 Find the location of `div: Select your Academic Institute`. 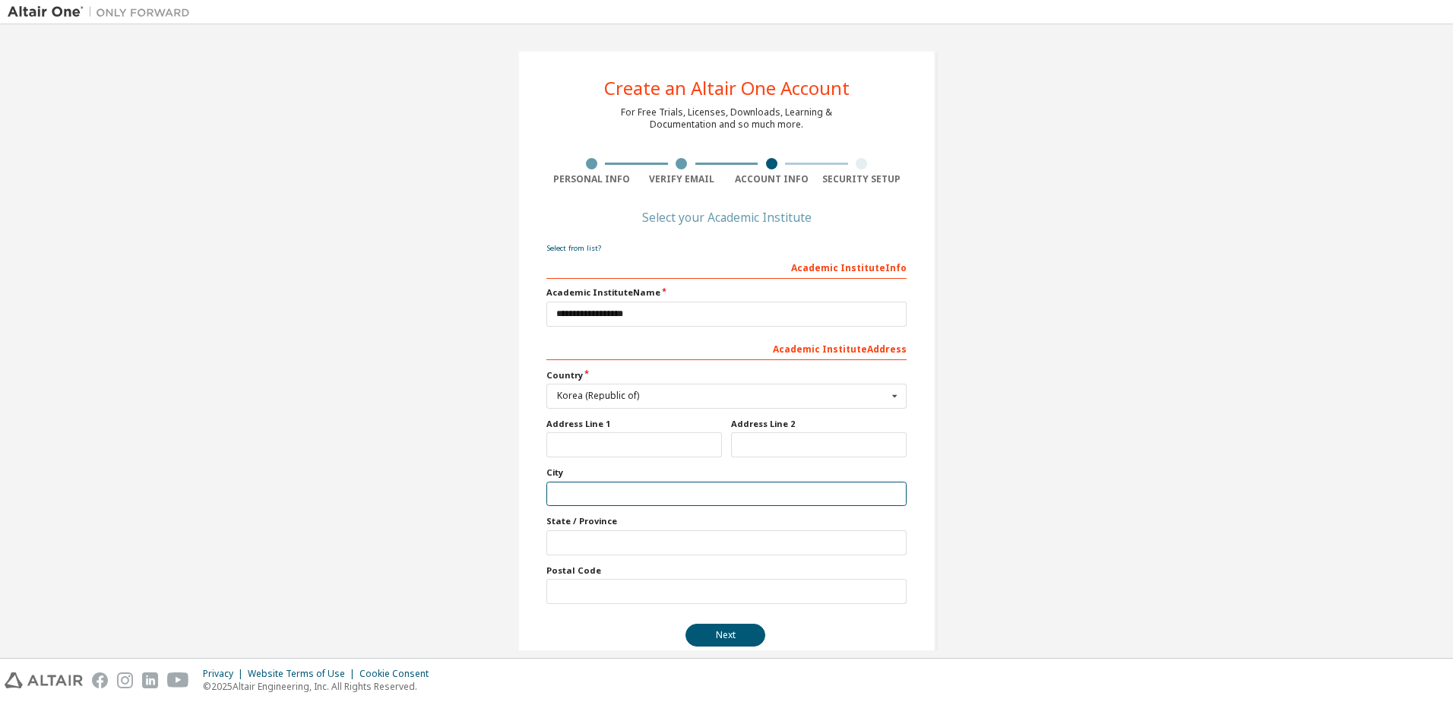

div: Select your Academic Institute is located at coordinates (726, 217).